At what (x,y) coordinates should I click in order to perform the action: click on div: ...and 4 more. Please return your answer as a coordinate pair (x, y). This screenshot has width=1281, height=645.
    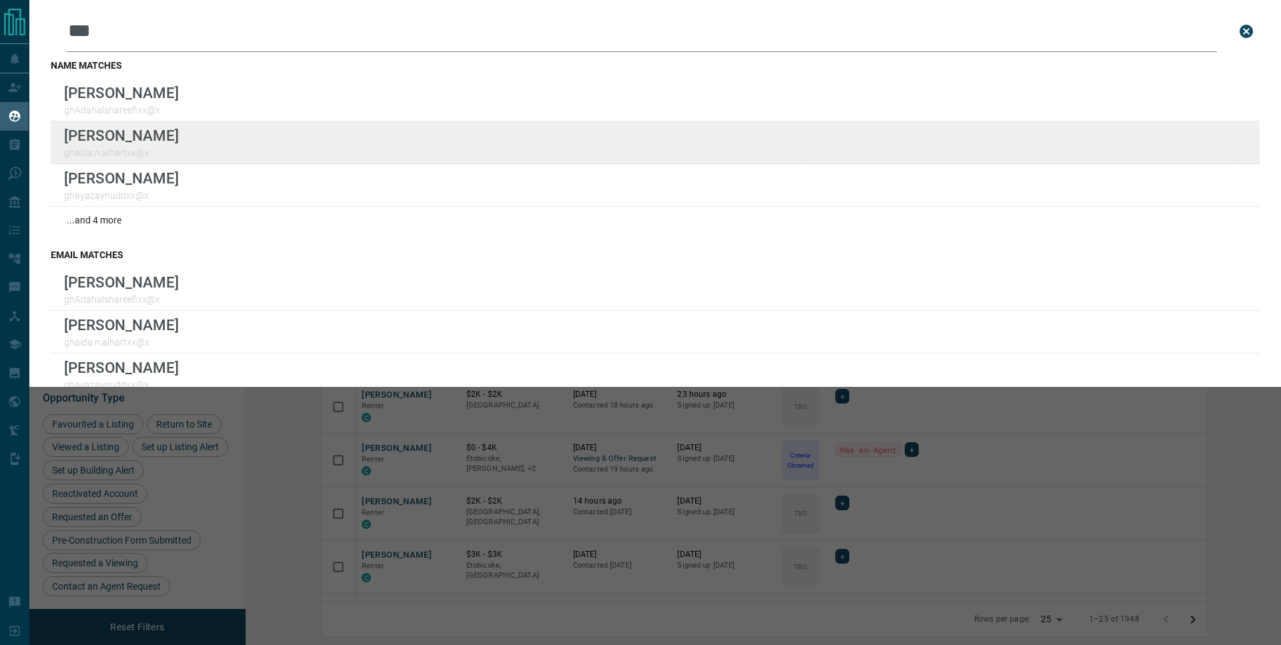
    Looking at the image, I should click on (655, 220).